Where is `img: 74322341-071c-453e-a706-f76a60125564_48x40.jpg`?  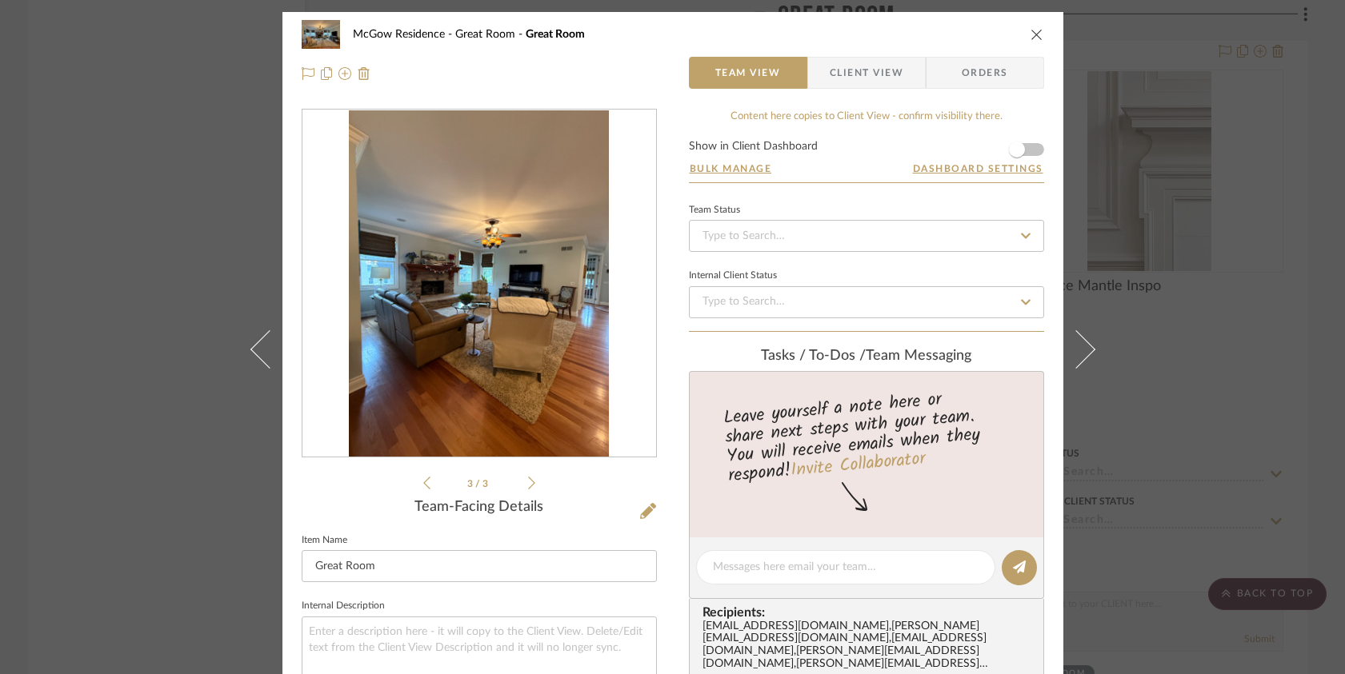
img: 74322341-071c-453e-a706-f76a60125564_48x40.jpg is located at coordinates (321, 34).